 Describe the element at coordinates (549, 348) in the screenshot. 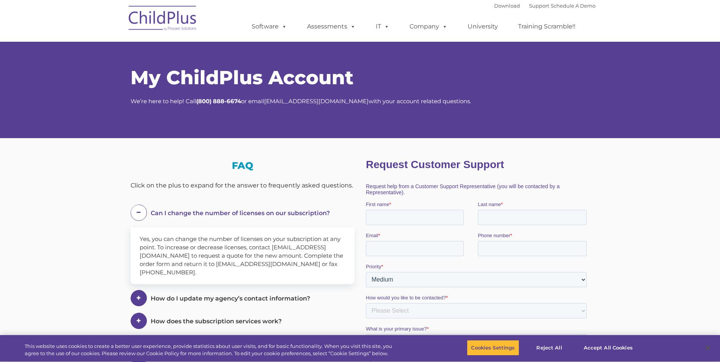

I see `button: Reject All` at that location.